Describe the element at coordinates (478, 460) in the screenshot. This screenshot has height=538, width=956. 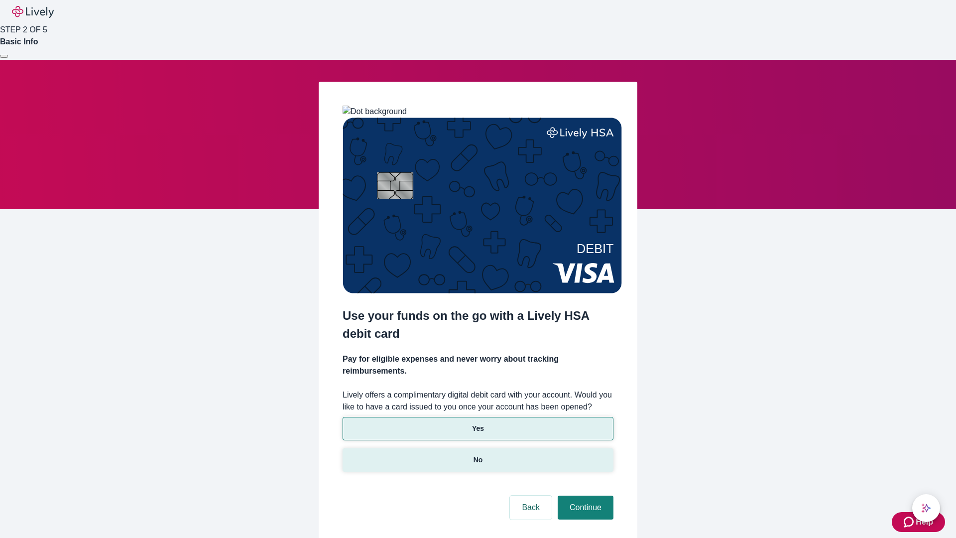
I see `p: No` at that location.